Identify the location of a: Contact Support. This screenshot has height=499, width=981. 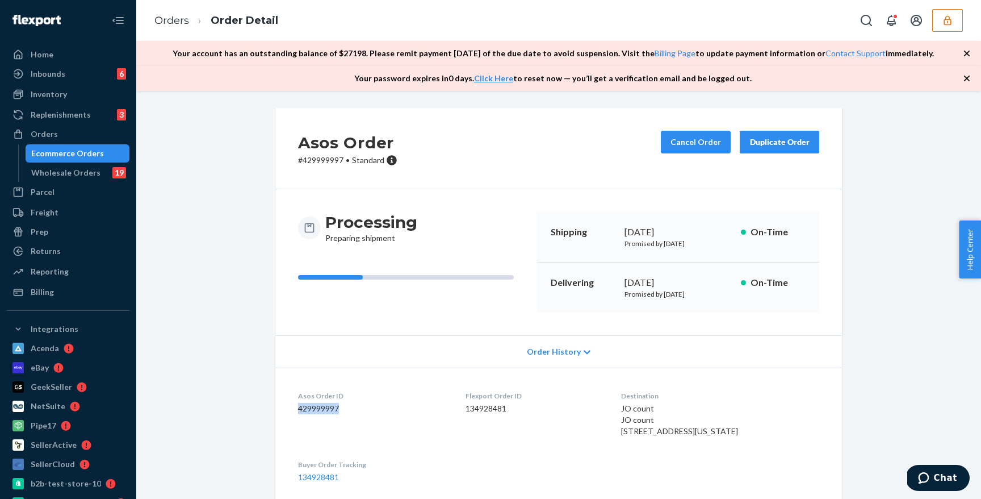
(856, 53).